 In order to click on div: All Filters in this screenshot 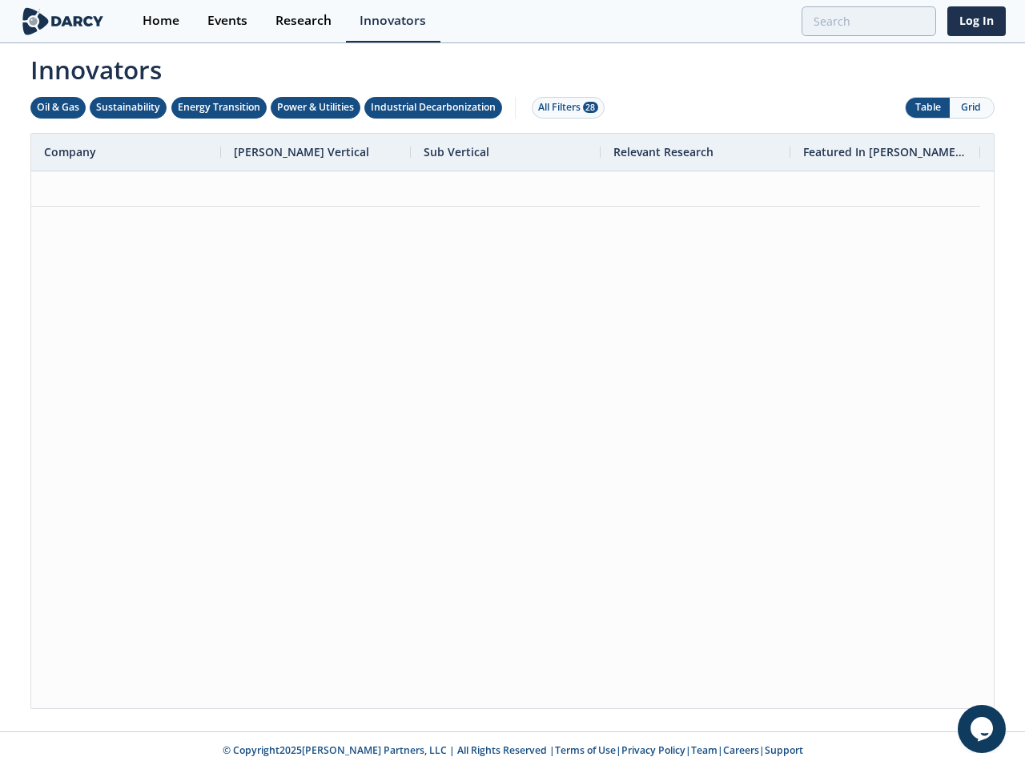, I will do `click(568, 107)`.